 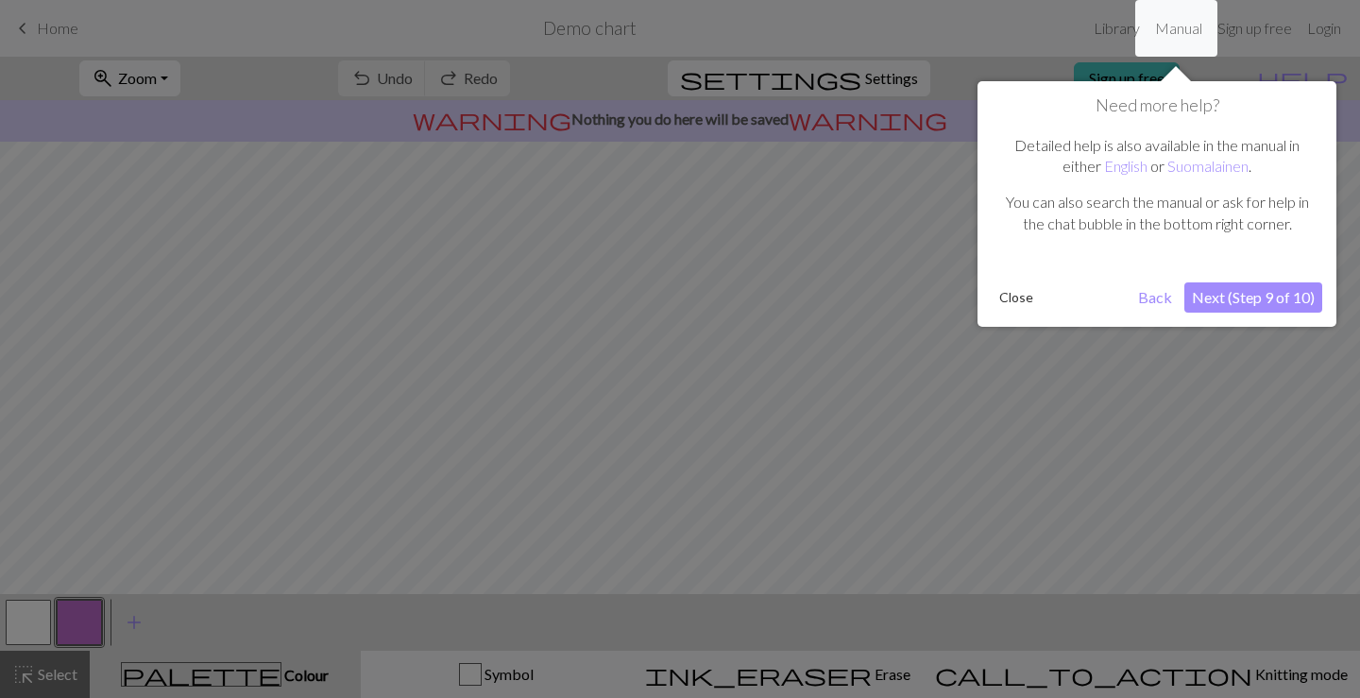 What do you see at coordinates (1126, 165) in the screenshot?
I see `a: English` at bounding box center [1126, 165].